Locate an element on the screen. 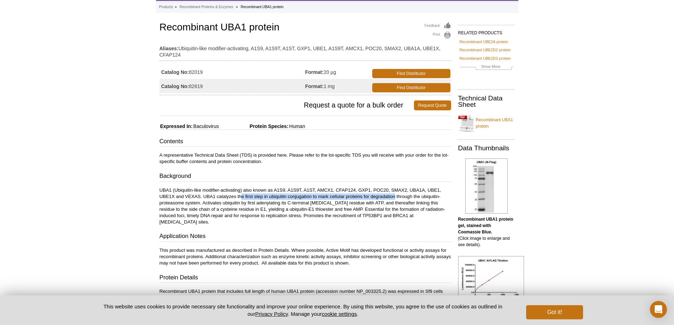 The image size is (674, 325). td: 1 mg is located at coordinates (338, 86).